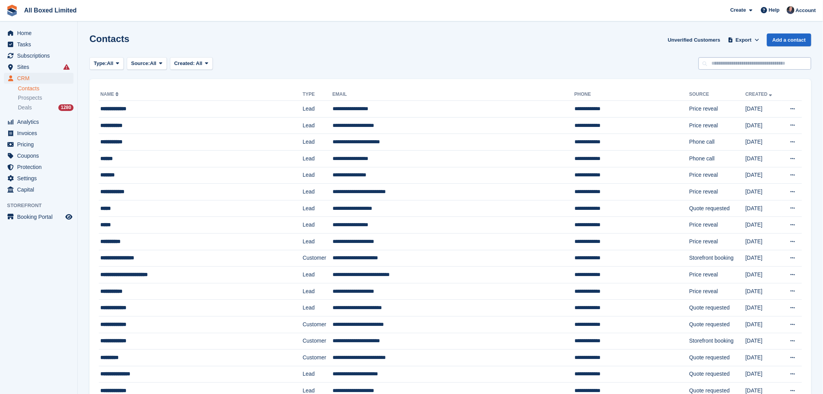 Image resolution: width=823 pixels, height=394 pixels. Describe the element at coordinates (40, 178) in the screenshot. I see `span: Settings` at that location.